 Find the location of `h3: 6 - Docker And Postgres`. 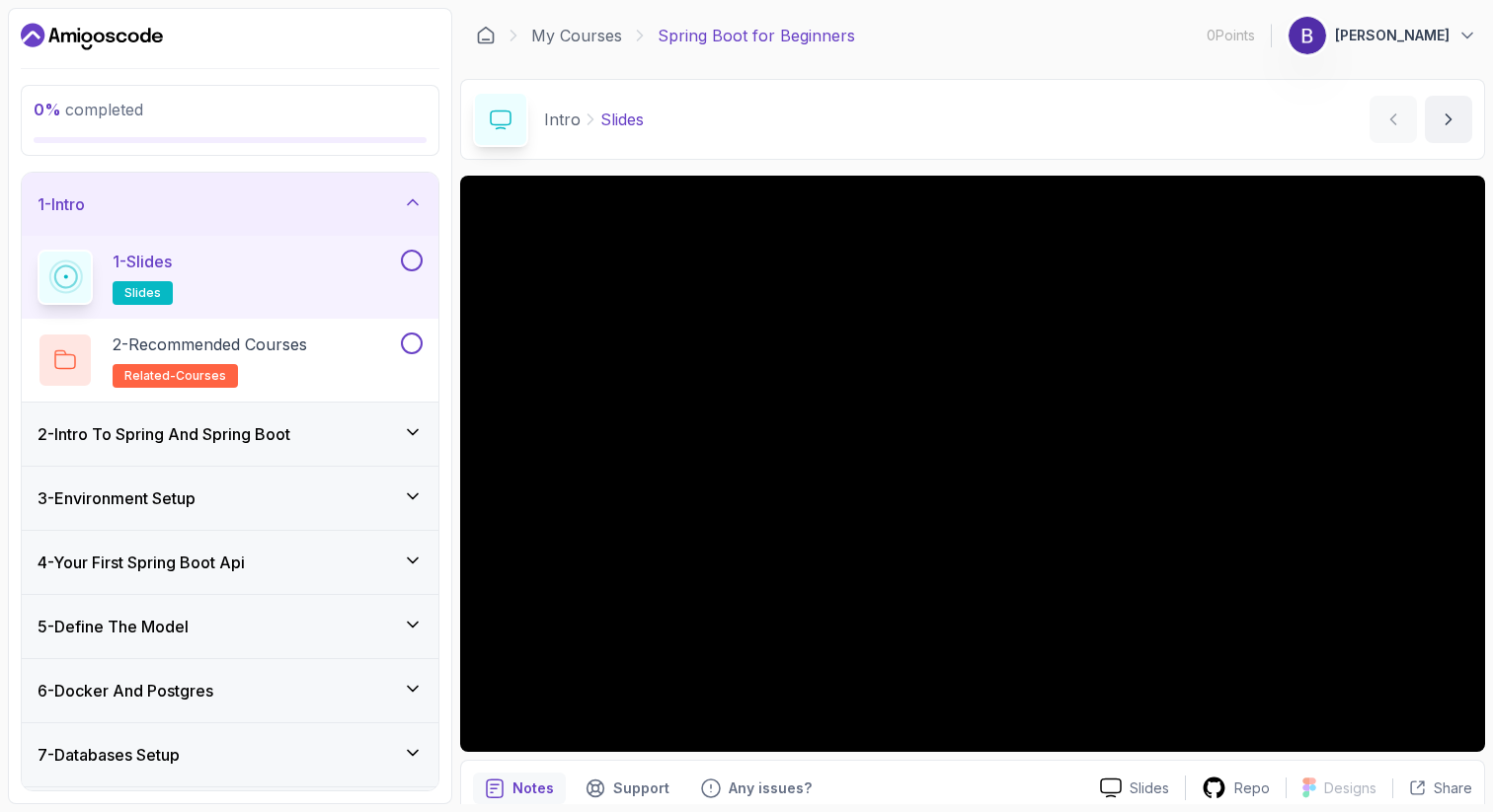

h3: 6 - Docker And Postgres is located at coordinates (126, 691).